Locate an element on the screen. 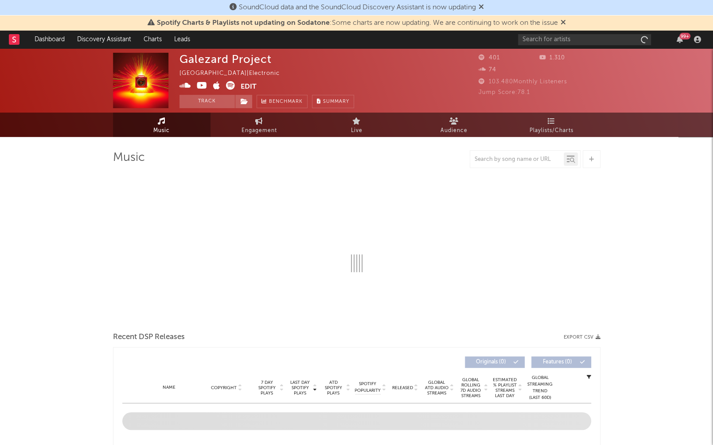 The height and width of the screenshot is (445, 713). a: Music is located at coordinates (162, 125).